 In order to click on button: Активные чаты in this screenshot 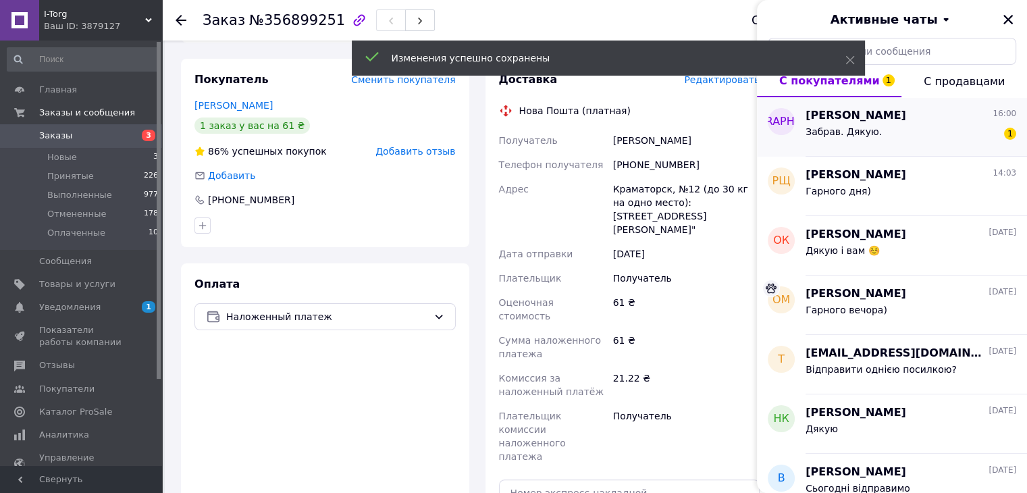, I will do `click(892, 20)`.